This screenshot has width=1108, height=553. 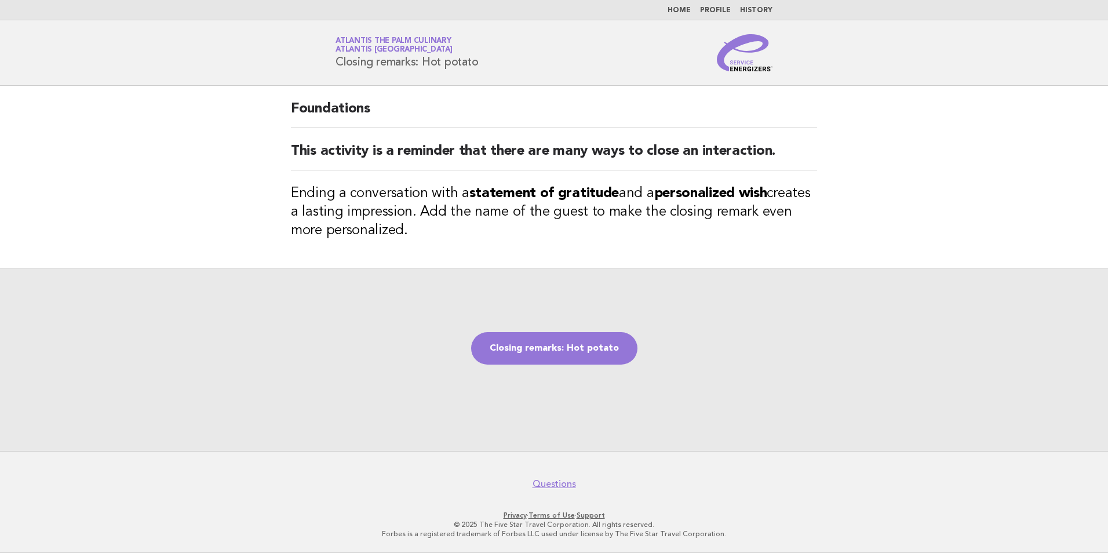 What do you see at coordinates (544, 194) in the screenshot?
I see `strong: statement of gratitude` at bounding box center [544, 194].